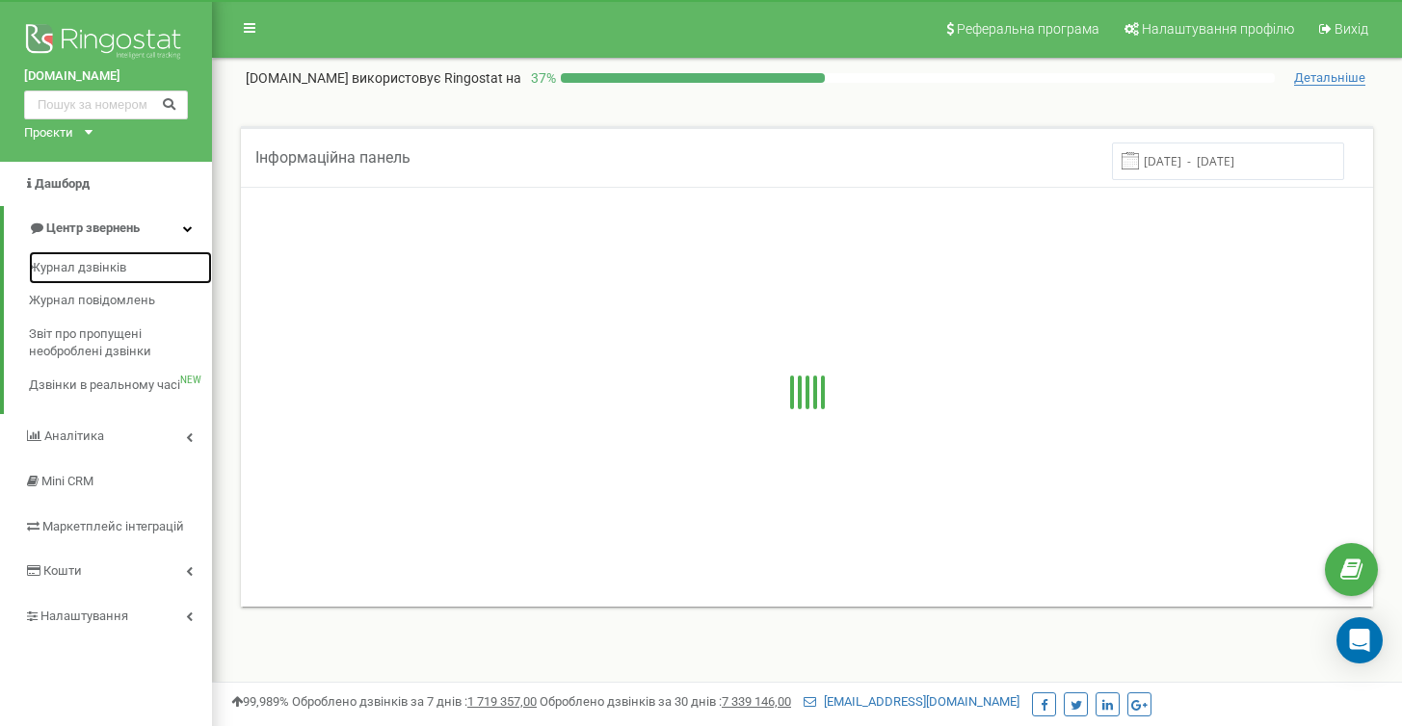 The width and height of the screenshot is (1402, 726). I want to click on span: Журнал дзвінків, so click(77, 268).